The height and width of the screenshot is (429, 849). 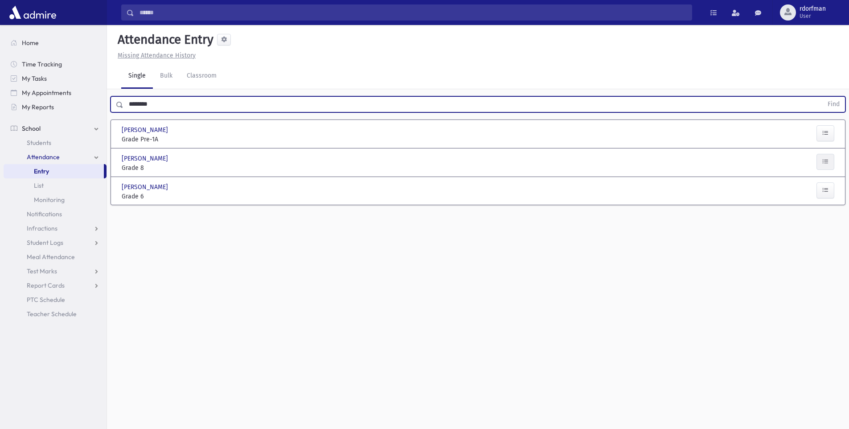 What do you see at coordinates (33, 12) in the screenshot?
I see `img: AdmirePro` at bounding box center [33, 12].